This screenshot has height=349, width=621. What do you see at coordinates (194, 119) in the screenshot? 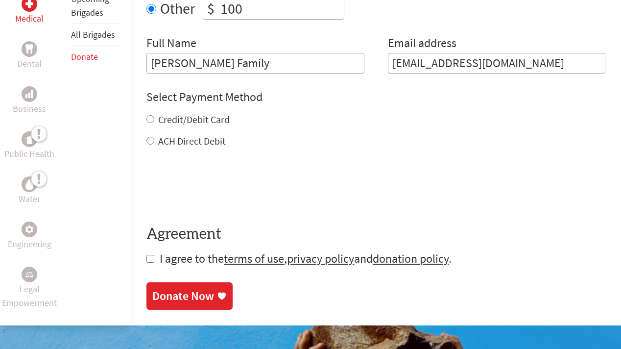
I see `label: Credit/Debit Card` at bounding box center [194, 119].